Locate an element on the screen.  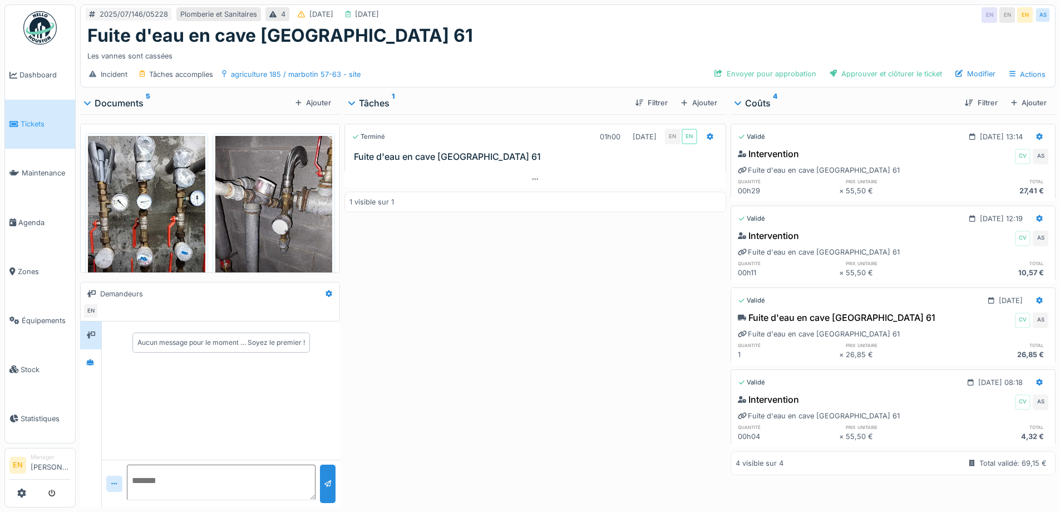
div: Total validé: 69,15 € is located at coordinates (1013, 463).